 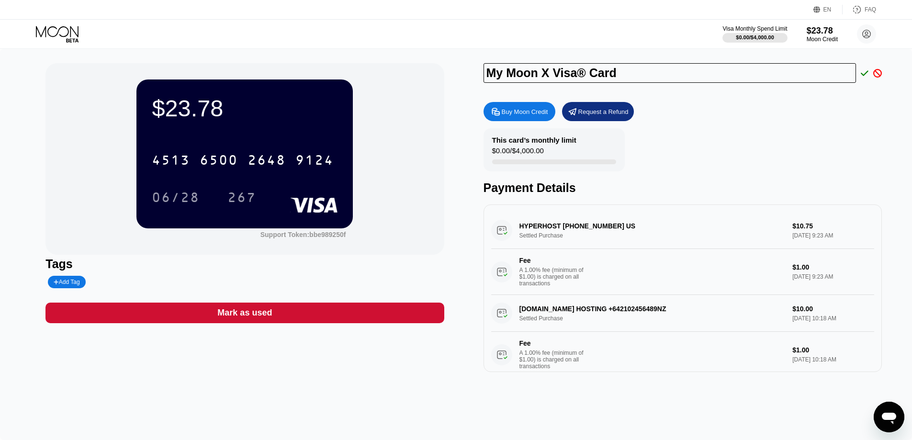 I want to click on div: $23.78Moon Credit, so click(x=822, y=34).